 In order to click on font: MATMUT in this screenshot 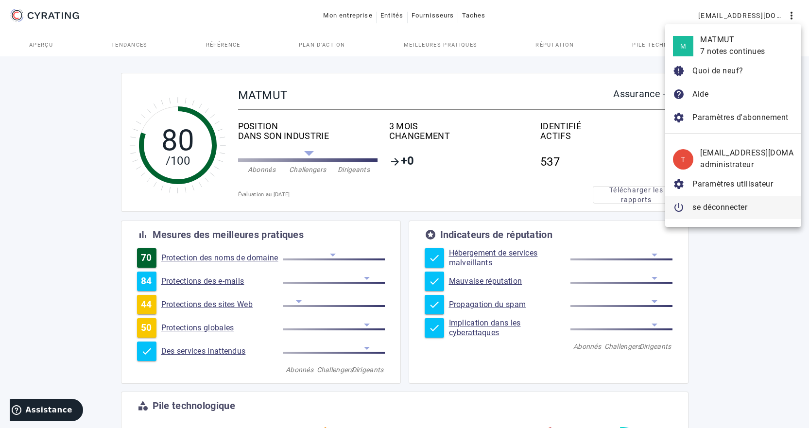, I will do `click(717, 39)`.